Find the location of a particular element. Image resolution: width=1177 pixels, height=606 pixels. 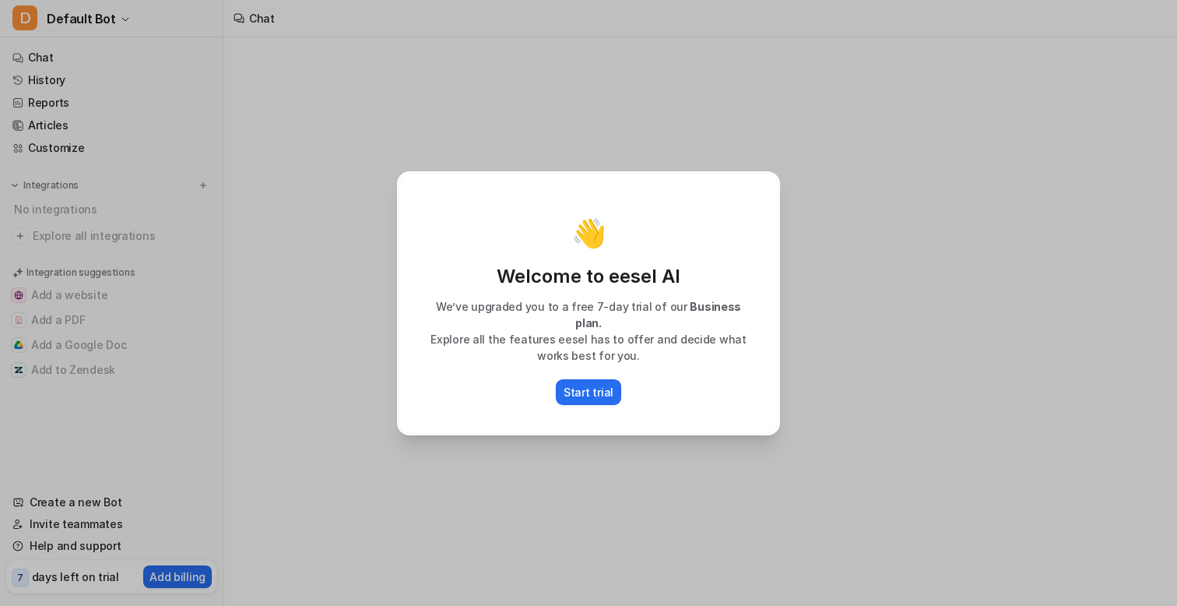

p: Welcome to eesel AI is located at coordinates (588, 276).